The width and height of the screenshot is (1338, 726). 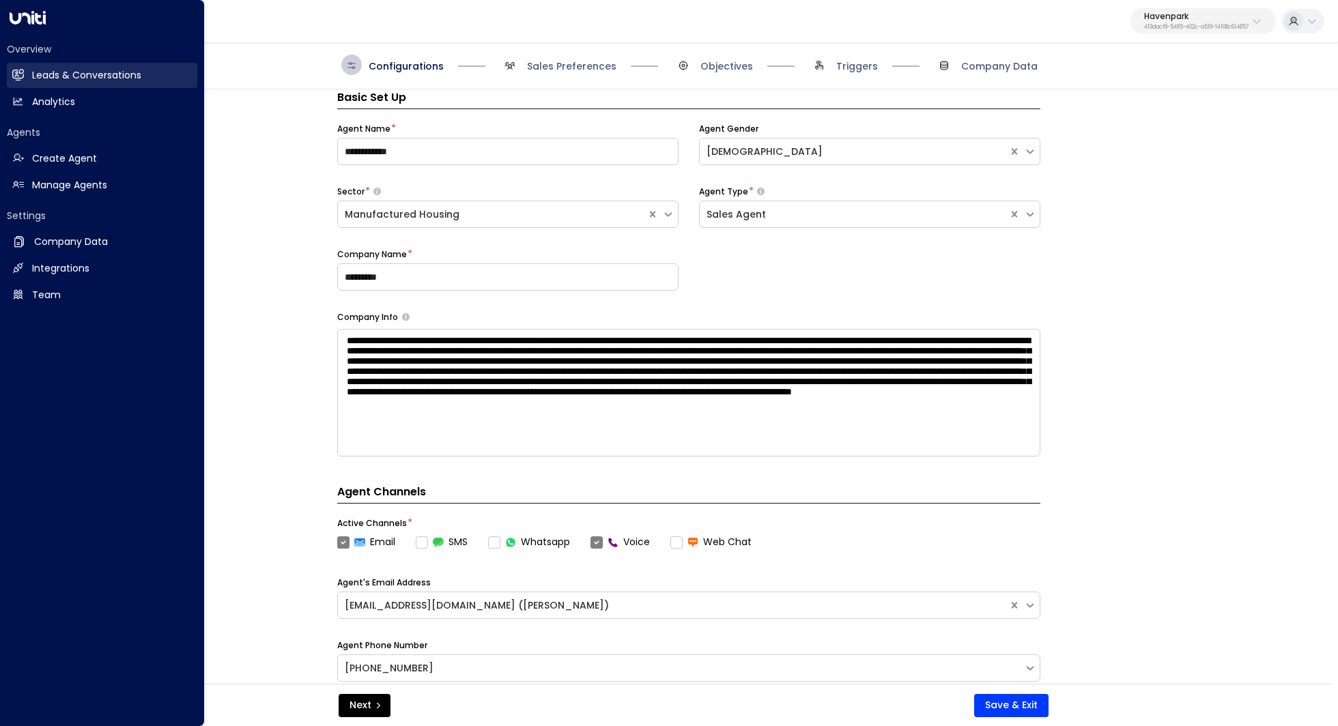 I want to click on a: Manage Agents, so click(x=102, y=185).